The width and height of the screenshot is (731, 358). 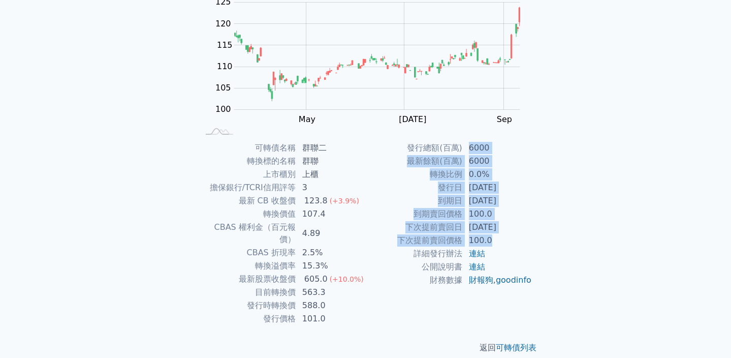 I want to click on a: 可轉債列表, so click(x=516, y=347).